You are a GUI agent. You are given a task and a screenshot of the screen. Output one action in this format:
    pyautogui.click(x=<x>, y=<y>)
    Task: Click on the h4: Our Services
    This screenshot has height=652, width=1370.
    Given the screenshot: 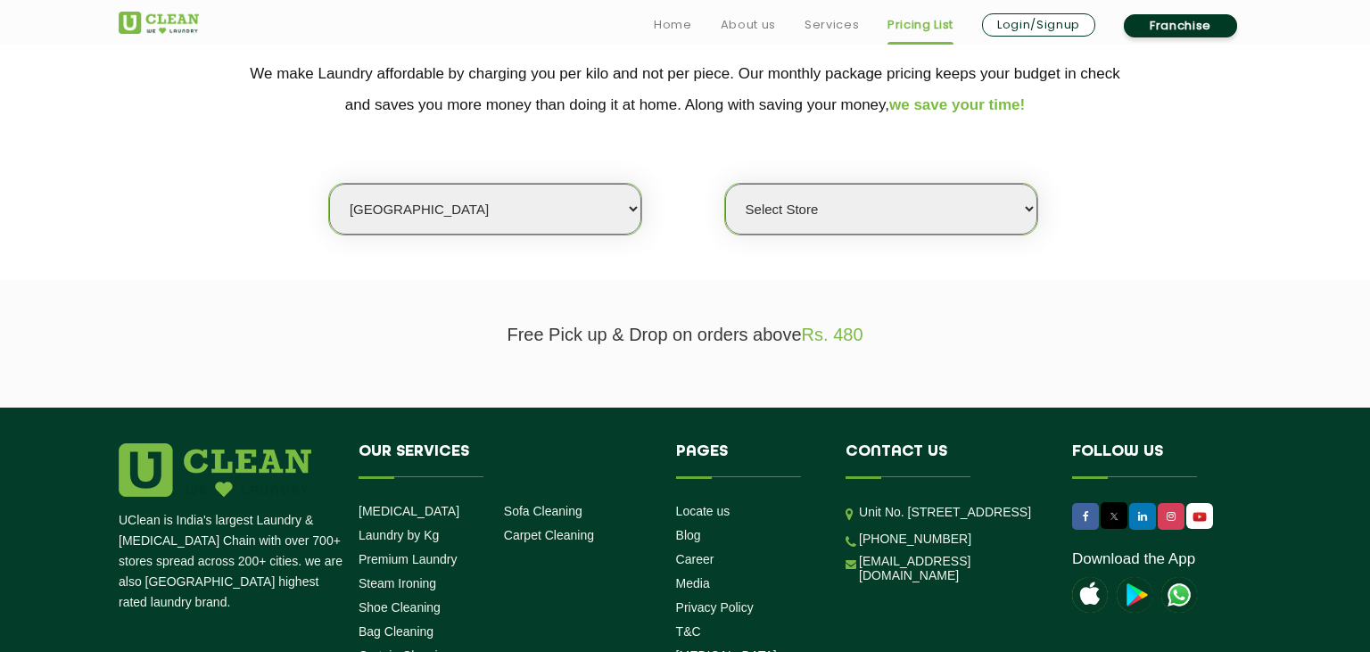 What is the action you would take?
    pyautogui.click(x=504, y=460)
    